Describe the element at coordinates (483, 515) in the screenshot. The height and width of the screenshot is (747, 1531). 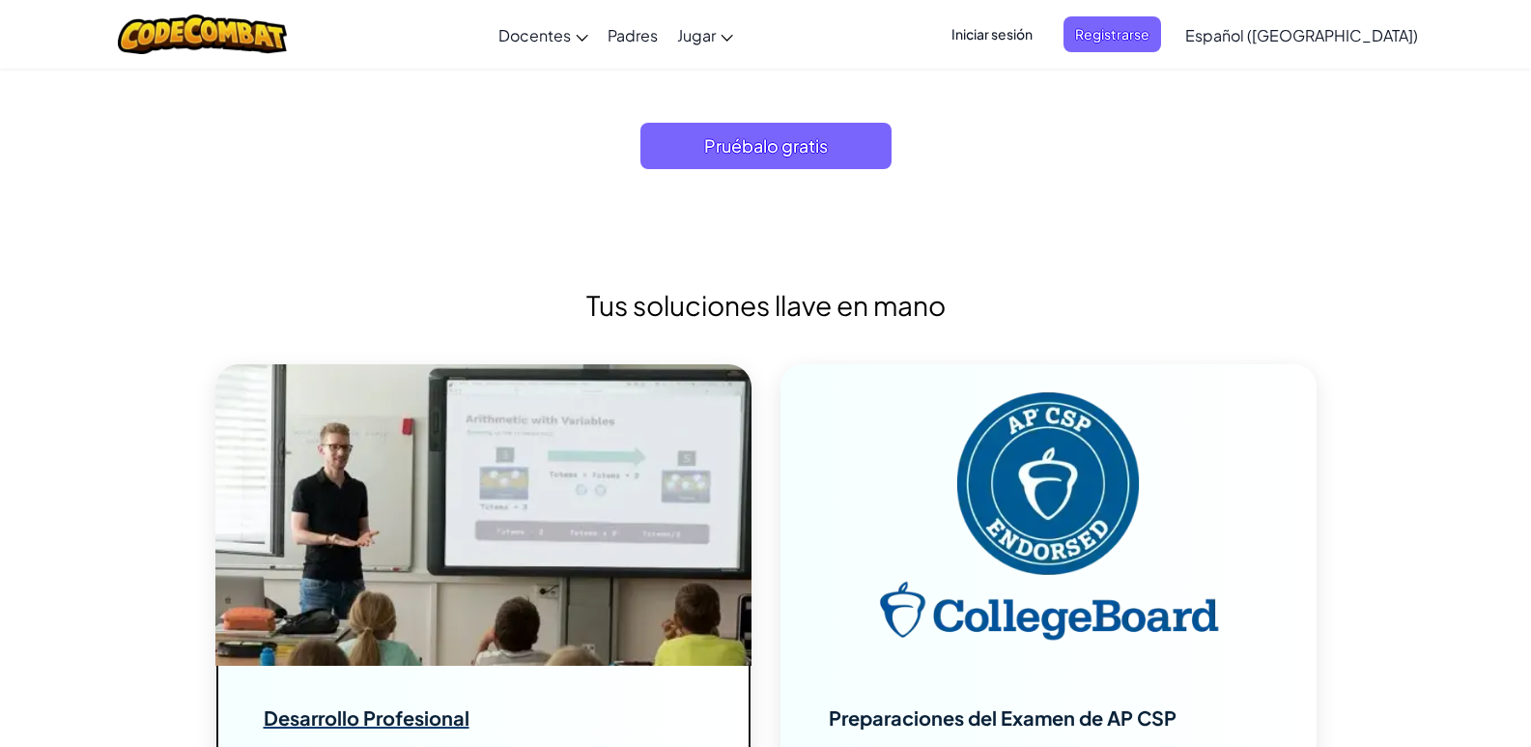
I see `img: Image to illustrate Desarrollo Profesional` at that location.